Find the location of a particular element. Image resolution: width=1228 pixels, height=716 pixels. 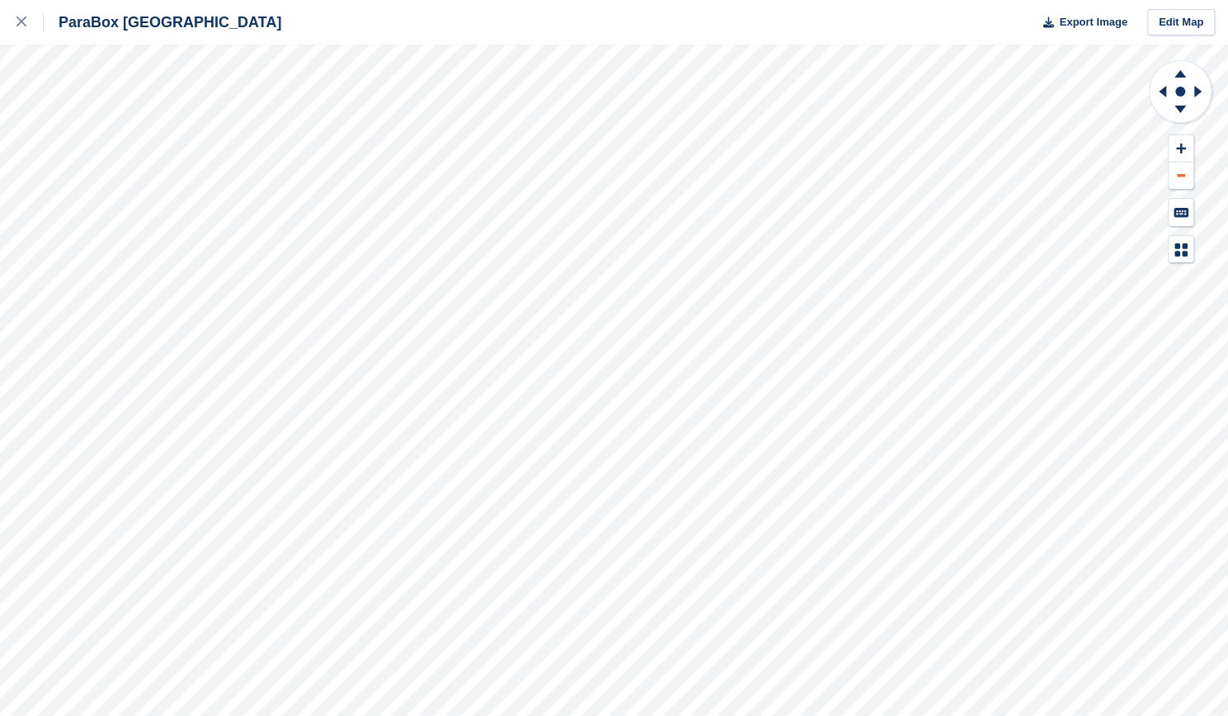

button: Export Image is located at coordinates (1080, 22).